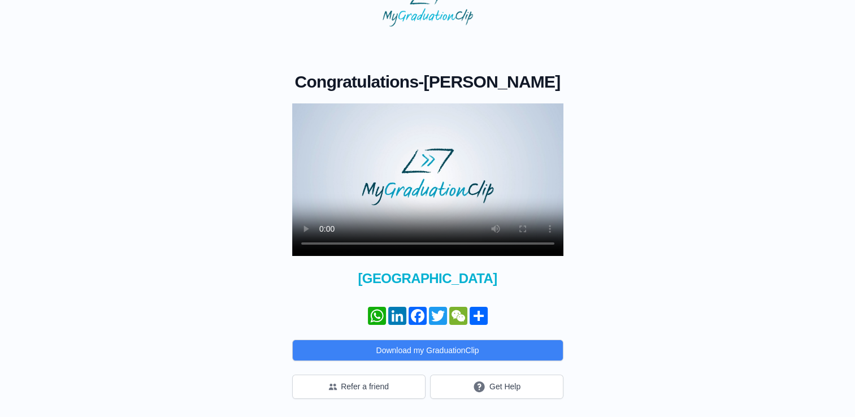 Image resolution: width=855 pixels, height=417 pixels. What do you see at coordinates (397, 316) in the screenshot?
I see `a: LinkedIn` at bounding box center [397, 316].